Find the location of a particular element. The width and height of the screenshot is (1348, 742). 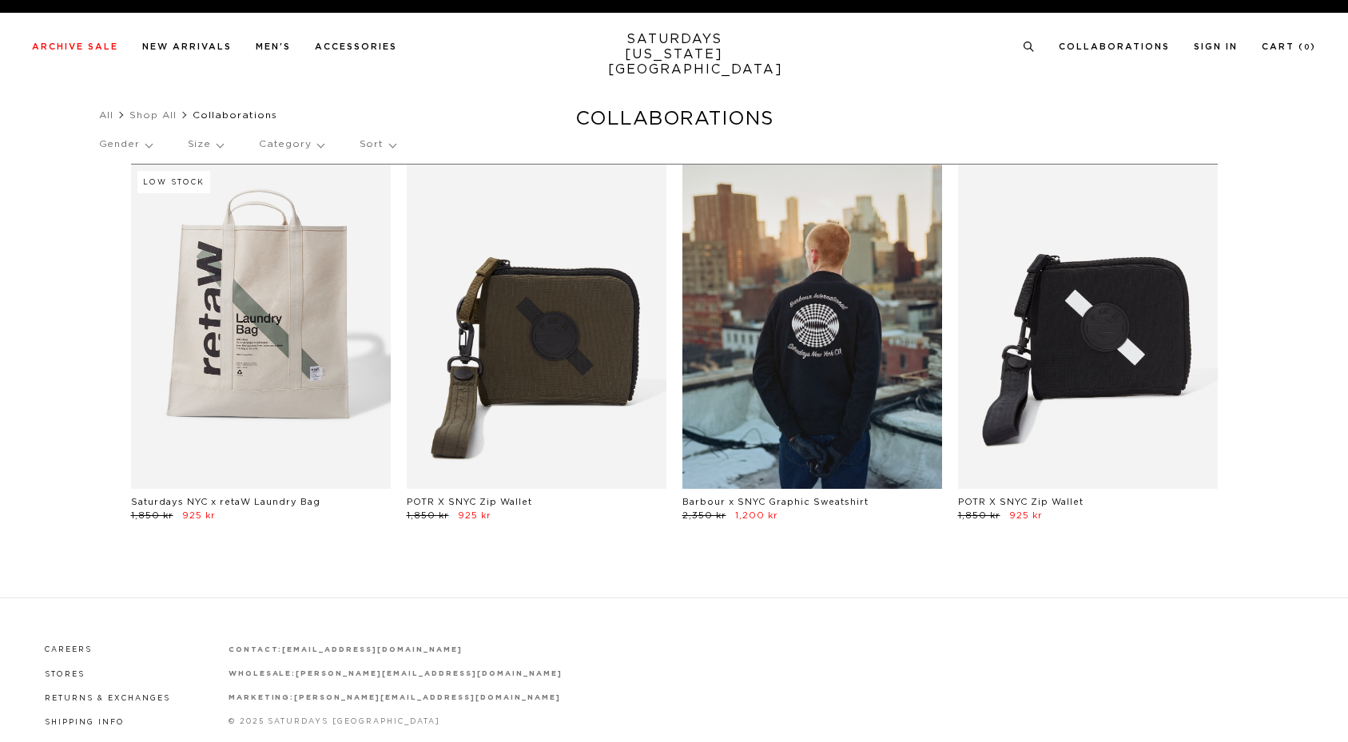

a: Accessories is located at coordinates (356, 46).